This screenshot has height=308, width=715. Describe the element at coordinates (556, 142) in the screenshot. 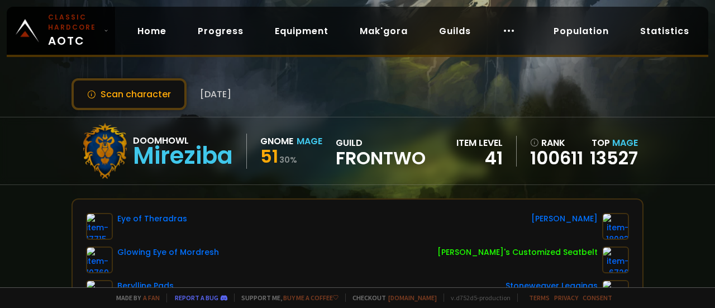

I see `div: rank` at that location.